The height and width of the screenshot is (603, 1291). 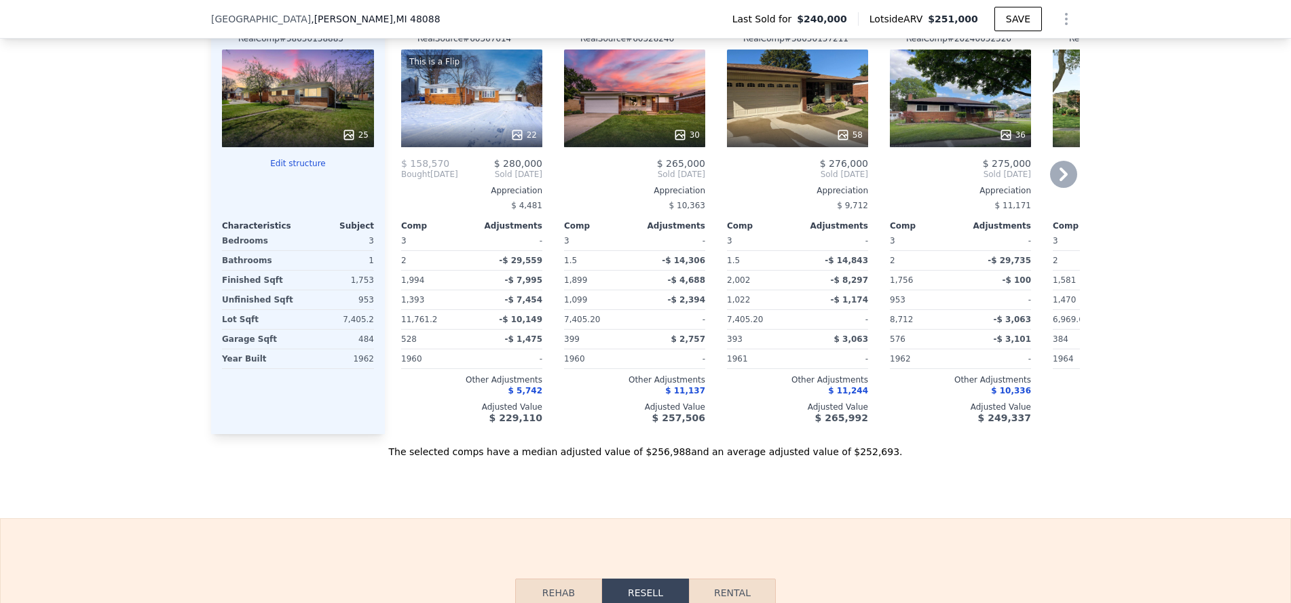 I want to click on span: 2,002, so click(x=738, y=280).